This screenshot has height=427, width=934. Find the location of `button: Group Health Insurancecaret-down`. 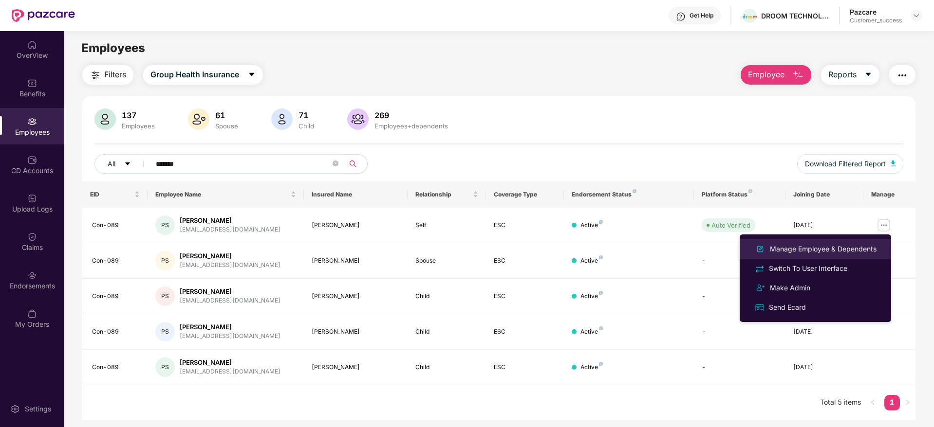

button: Group Health Insurancecaret-down is located at coordinates (203, 75).